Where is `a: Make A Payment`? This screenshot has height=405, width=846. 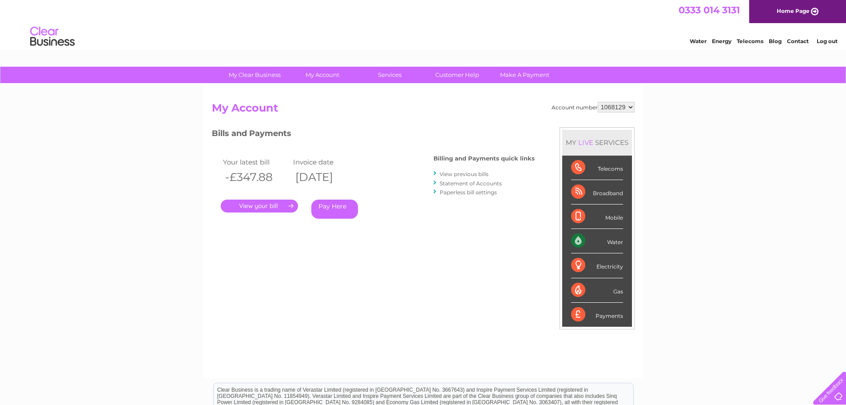
a: Make A Payment is located at coordinates (525, 75).